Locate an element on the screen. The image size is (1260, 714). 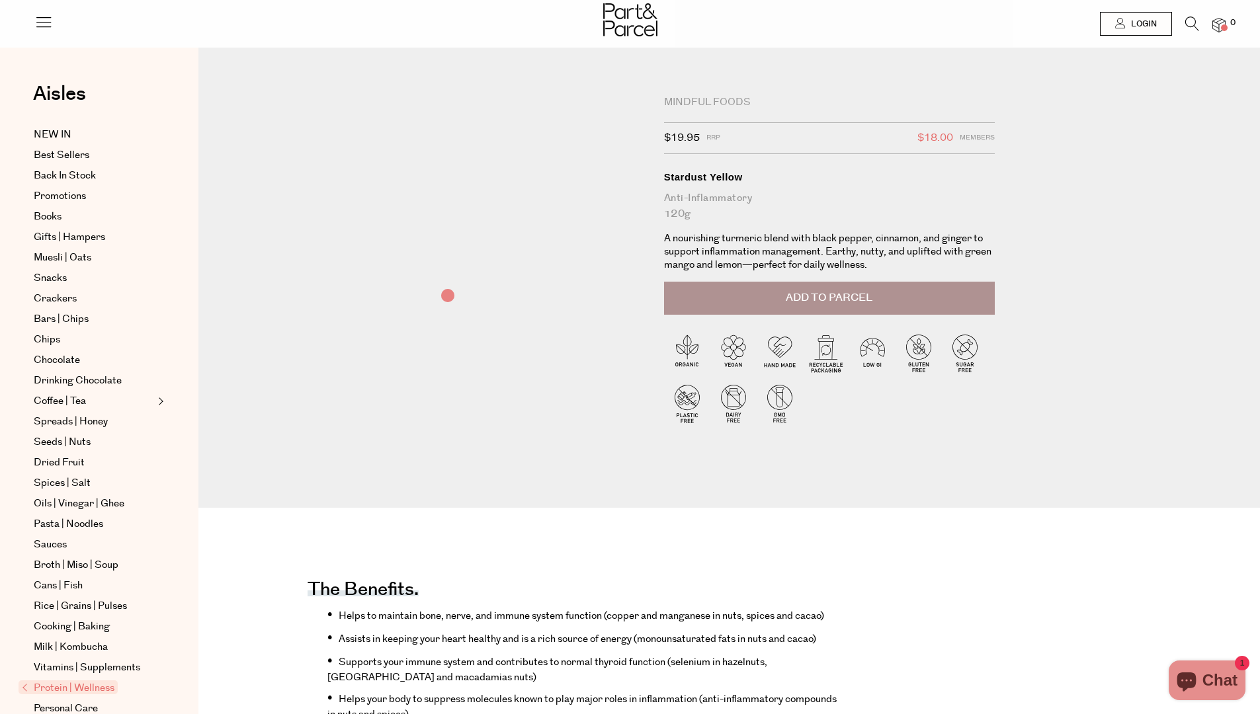
span: Protein | Wellness is located at coordinates (68, 687).